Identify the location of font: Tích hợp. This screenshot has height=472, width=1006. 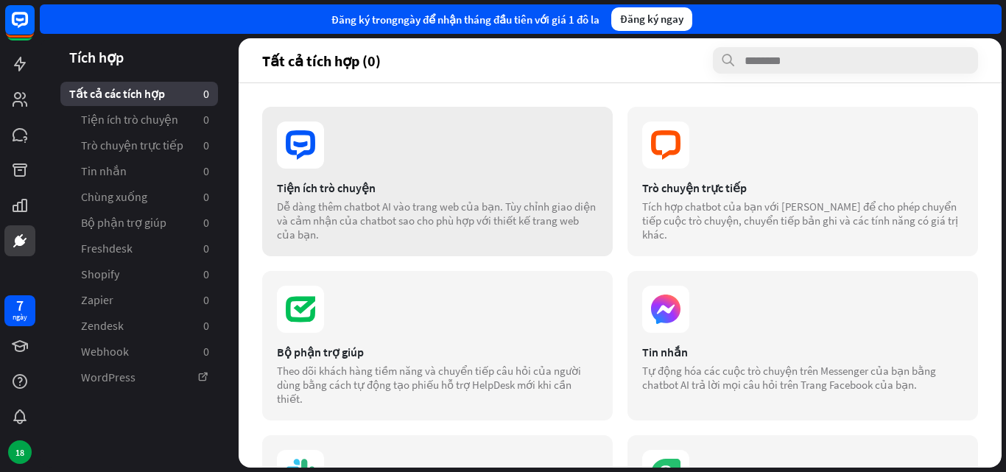
(96, 57).